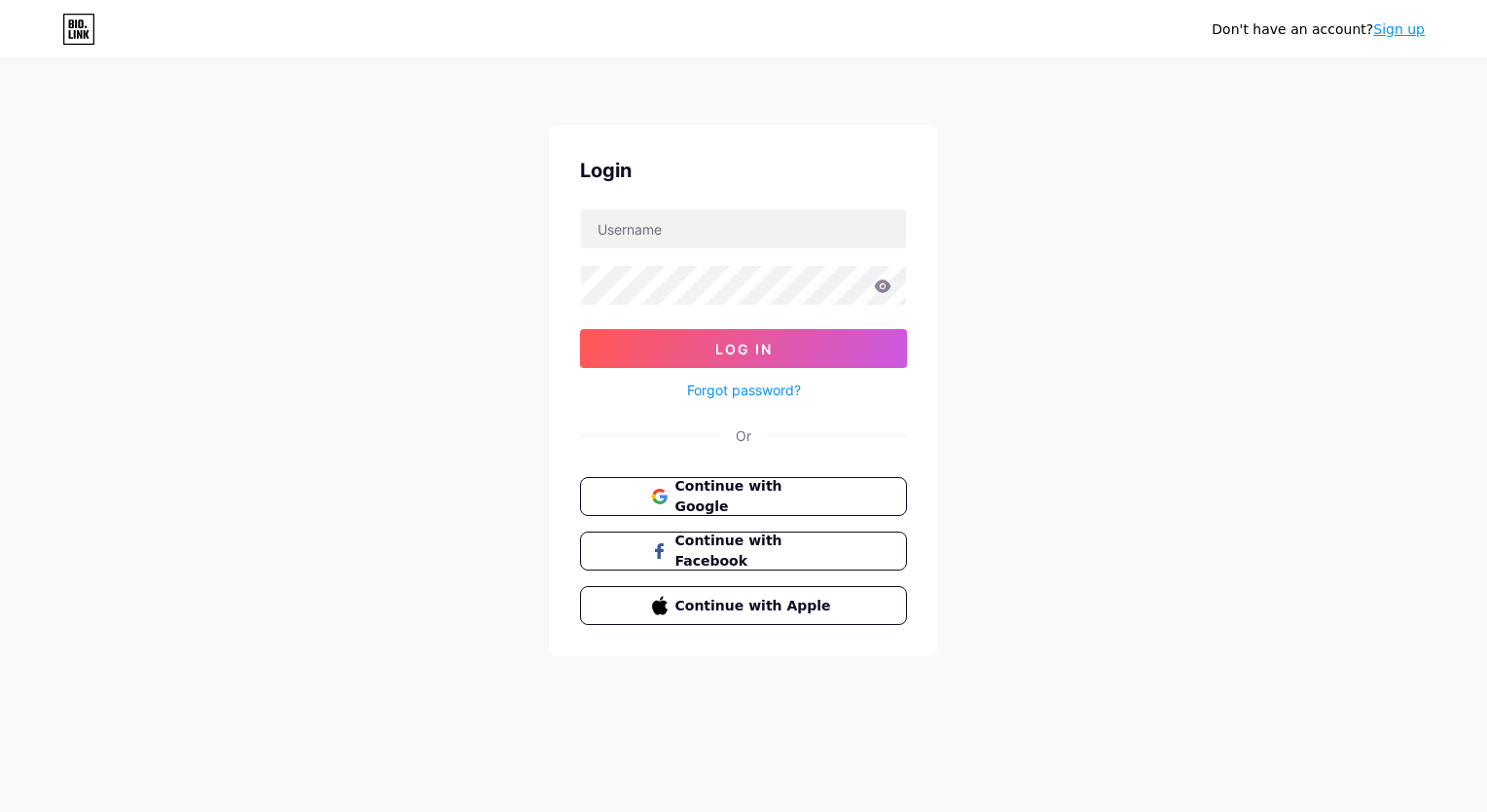 This screenshot has height=812, width=1487. What do you see at coordinates (744, 435) in the screenshot?
I see `div: Or` at bounding box center [744, 435].